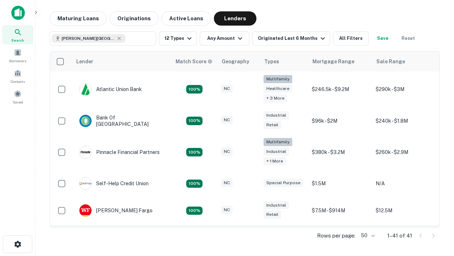  Describe the element at coordinates (195, 152) in the screenshot. I see `div: Matching Properties: 24, hasApolloMatch: undefined` at that location.